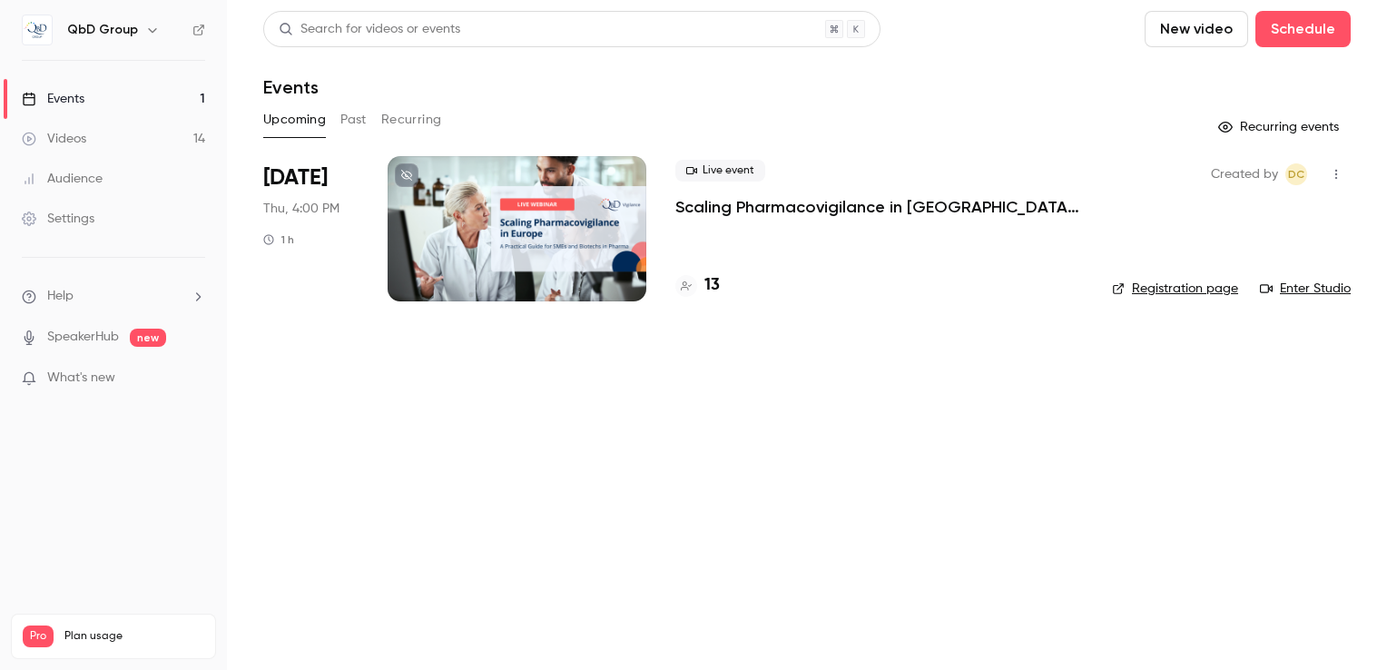 Image resolution: width=1387 pixels, height=670 pixels. Describe the element at coordinates (1174, 289) in the screenshot. I see `a: Registration page` at that location.